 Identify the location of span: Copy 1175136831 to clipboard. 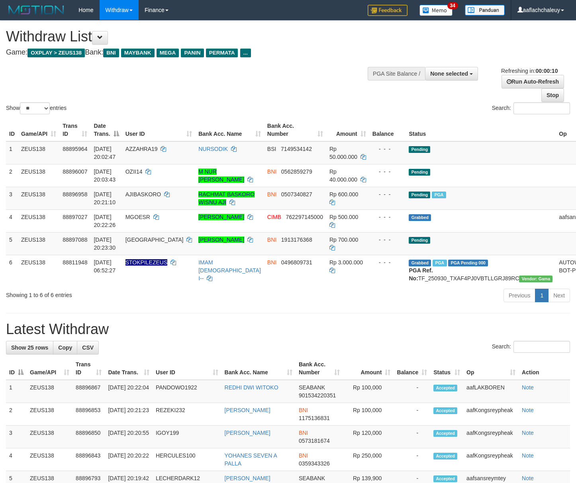
(314, 418).